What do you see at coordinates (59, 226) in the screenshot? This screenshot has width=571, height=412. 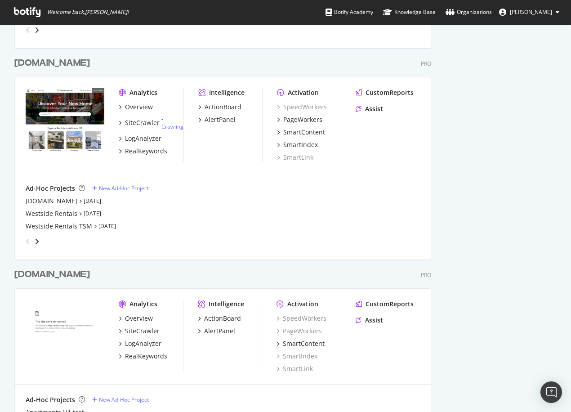 I see `a: Westside Rentals TSM` at bounding box center [59, 226].